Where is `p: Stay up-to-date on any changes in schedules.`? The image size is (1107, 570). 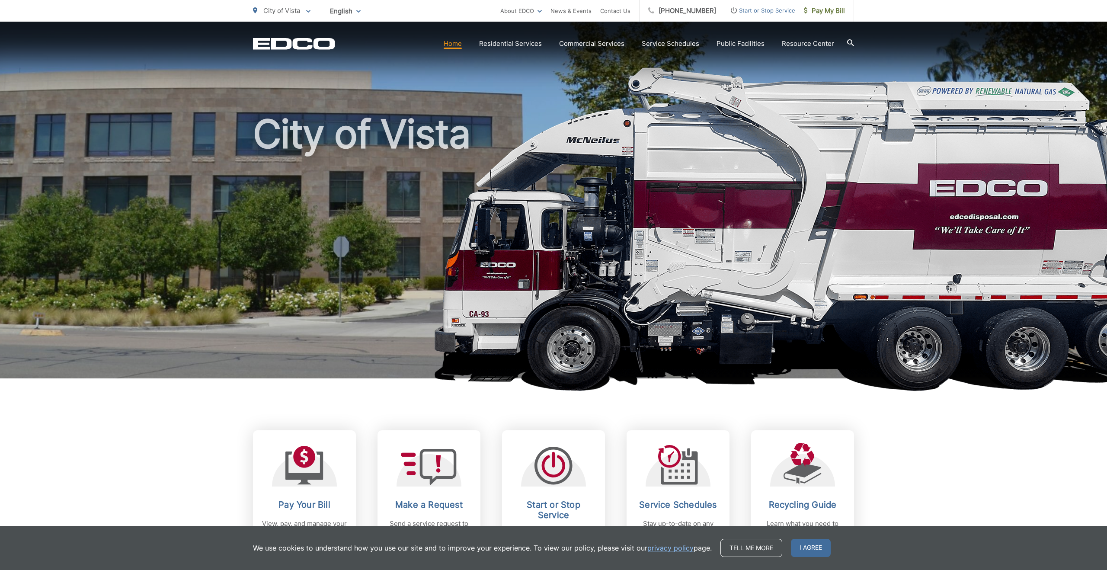
p: Stay up-to-date on any changes in schedules. is located at coordinates (678, 529).